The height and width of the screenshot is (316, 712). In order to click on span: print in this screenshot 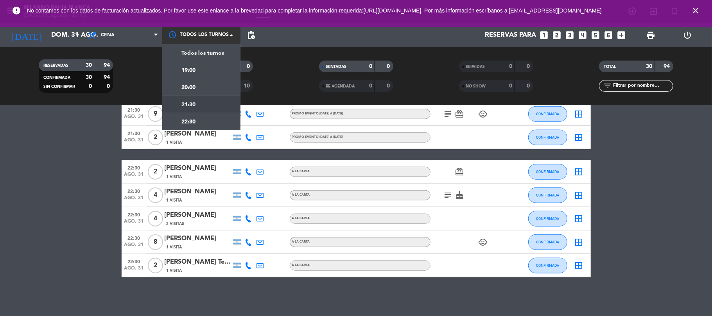, I will do `click(651, 35)`.